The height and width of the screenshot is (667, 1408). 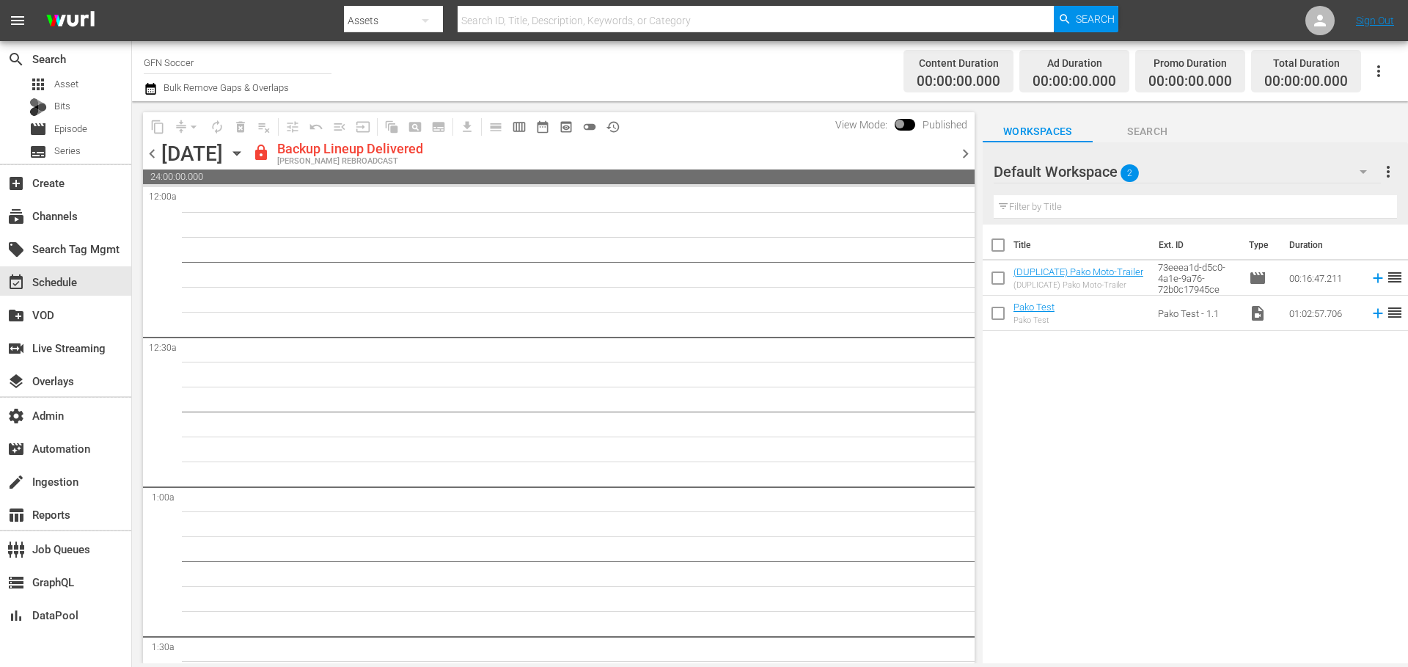 I want to click on span: Week Calendar View, so click(x=519, y=127).